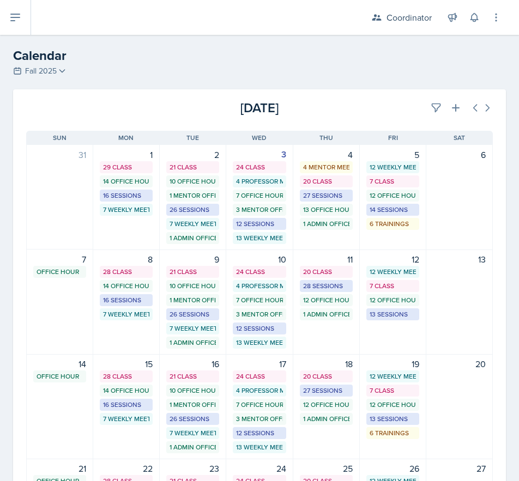 The image size is (519, 481). I want to click on div: 26, so click(392, 469).